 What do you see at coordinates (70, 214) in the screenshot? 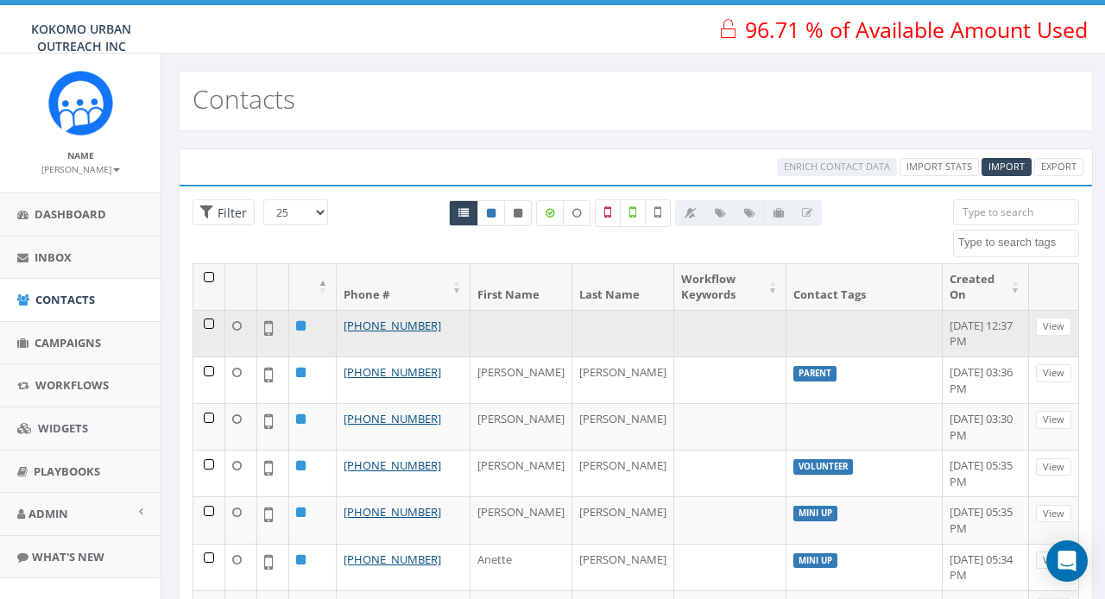
I see `span: Dashboard` at bounding box center [70, 214].